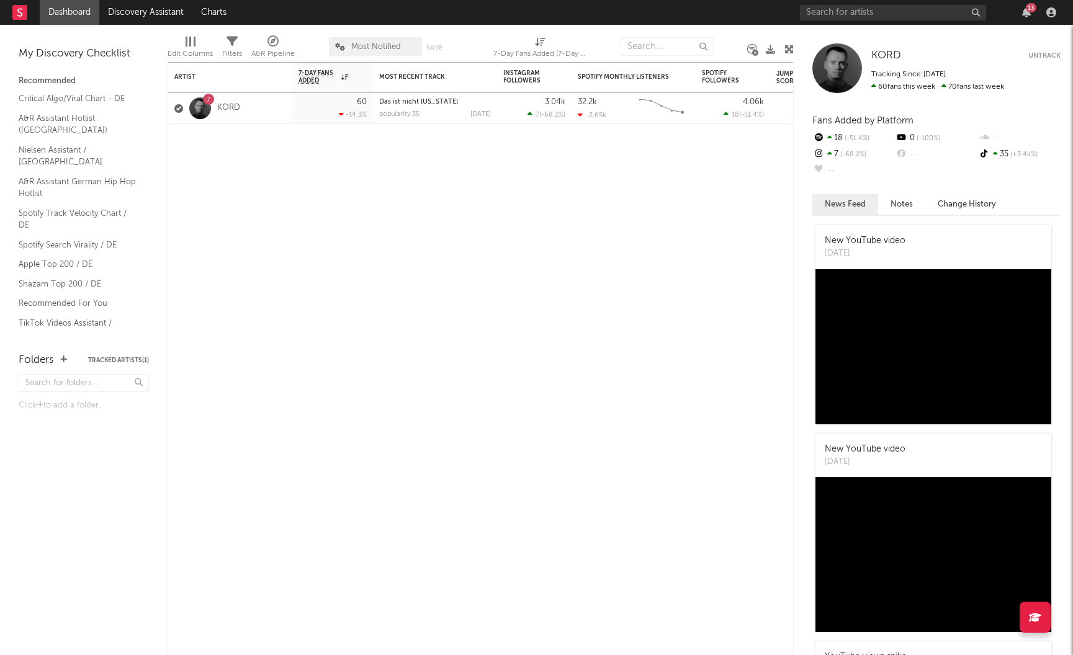 Image resolution: width=1073 pixels, height=655 pixels. Describe the element at coordinates (1044, 56) in the screenshot. I see `button: Untrack` at that location.